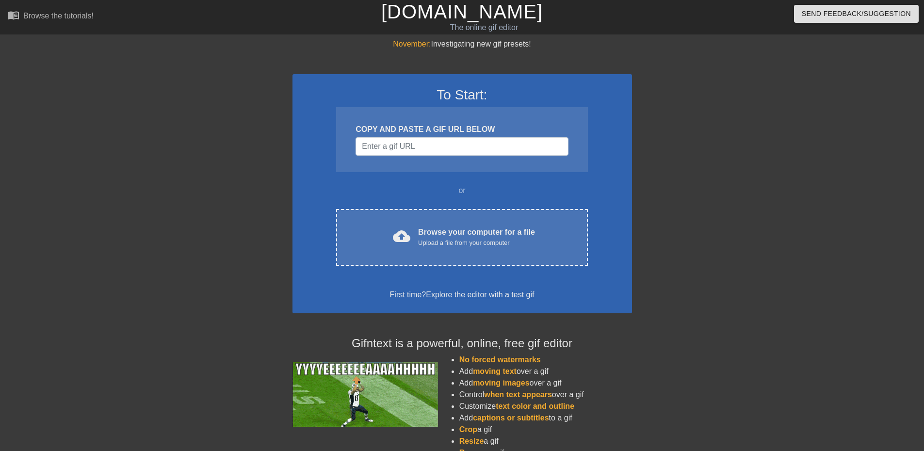 Image resolution: width=924 pixels, height=451 pixels. I want to click on span: Resize, so click(472, 441).